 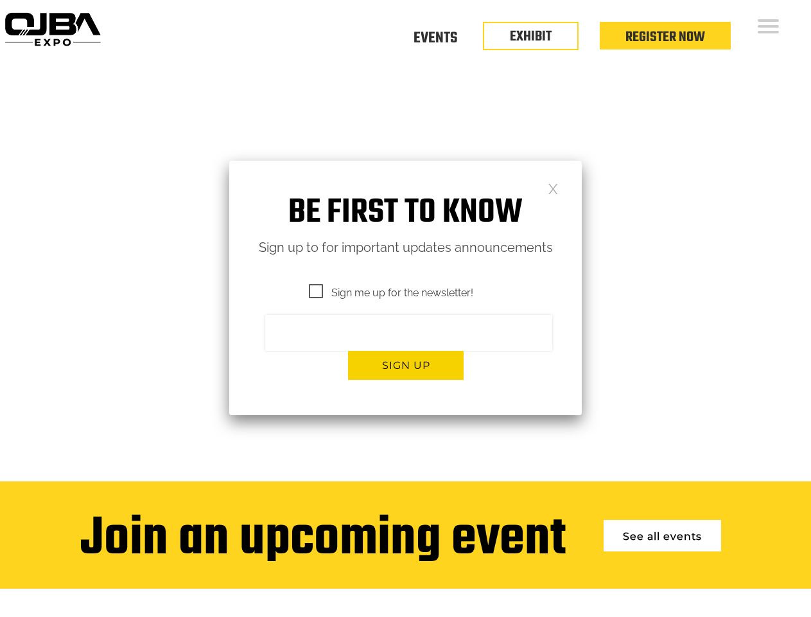 What do you see at coordinates (391, 292) in the screenshot?
I see `span: Sign me up for the newsletter!` at bounding box center [391, 292].